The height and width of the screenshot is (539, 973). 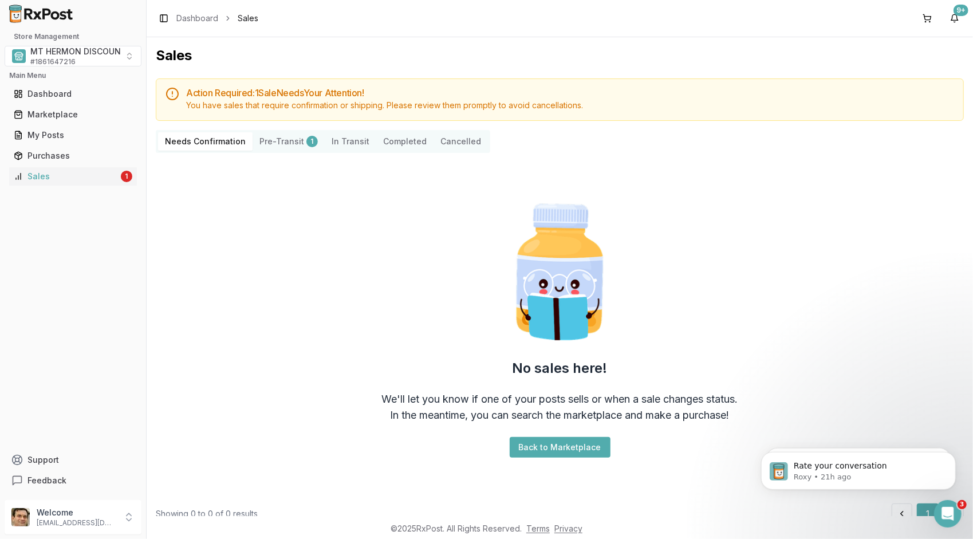 I want to click on img: Smart Pill Bottle, so click(x=560, y=272).